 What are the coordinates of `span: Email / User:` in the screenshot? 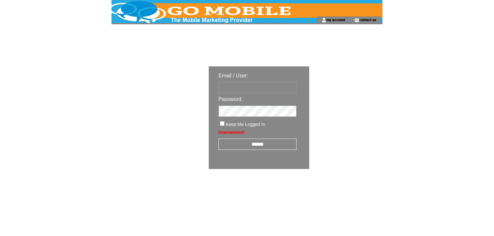 It's located at (233, 76).